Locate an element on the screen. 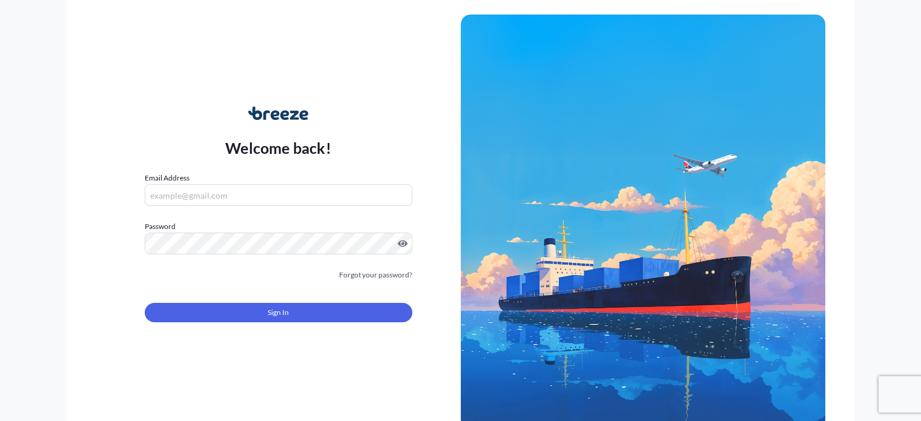 The height and width of the screenshot is (421, 921). label: Password is located at coordinates (278, 226).